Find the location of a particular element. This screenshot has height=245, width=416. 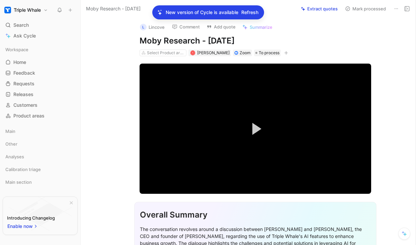

div: Introducing Changelog is located at coordinates (31, 218).